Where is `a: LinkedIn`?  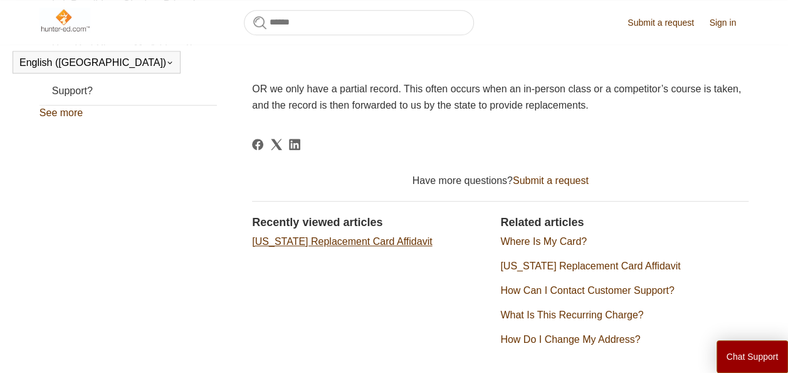
a: LinkedIn is located at coordinates (295, 144).